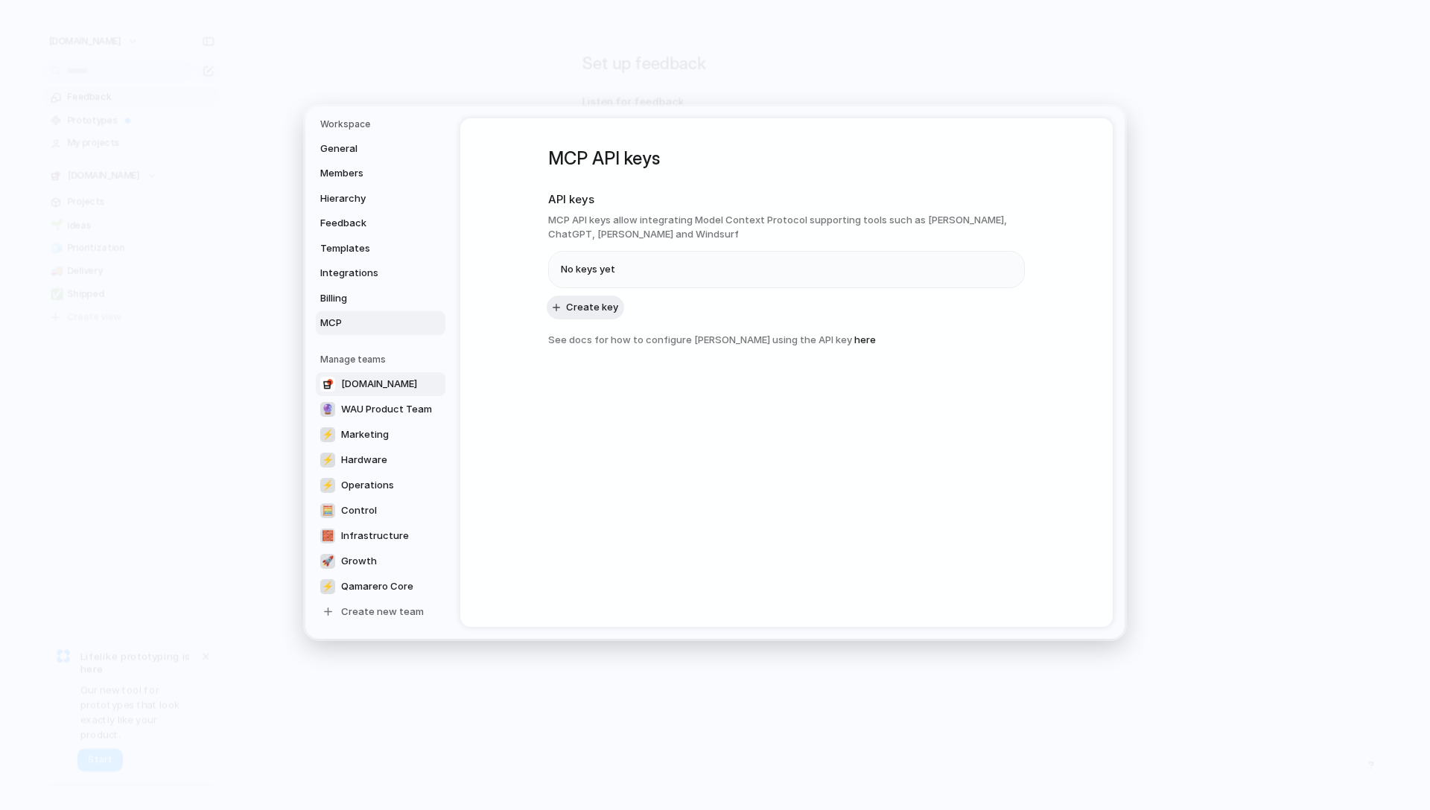 Image resolution: width=1430 pixels, height=810 pixels. What do you see at coordinates (381, 174) in the screenshot?
I see `a: Members` at bounding box center [381, 174].